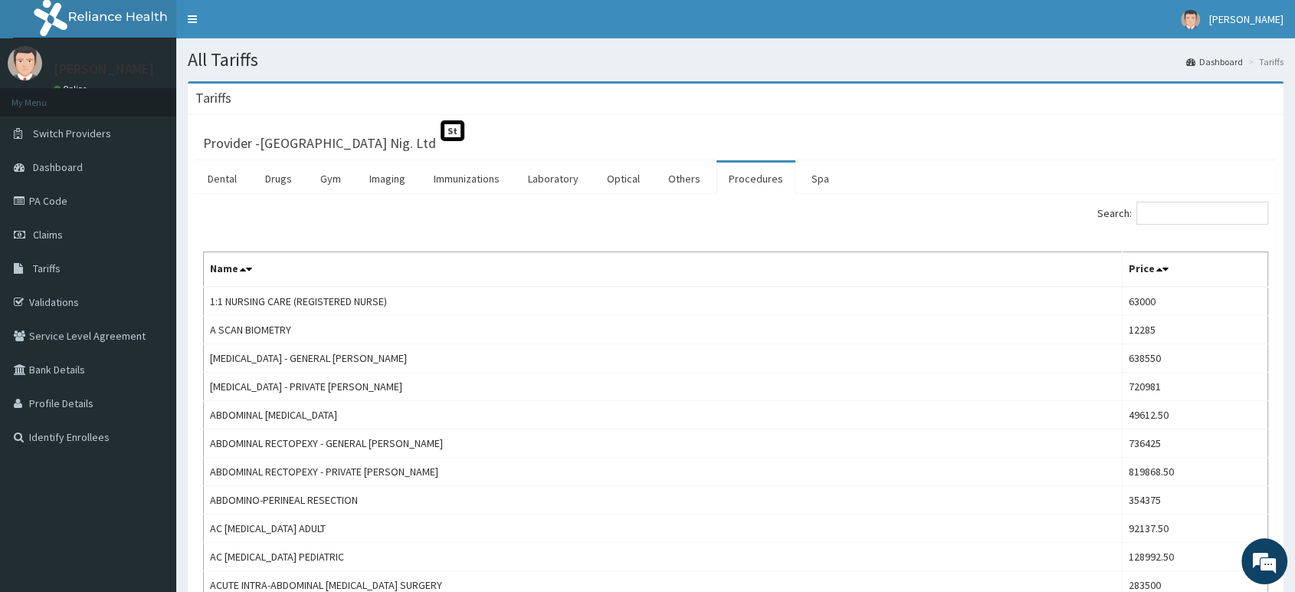  I want to click on span: Claims, so click(48, 235).